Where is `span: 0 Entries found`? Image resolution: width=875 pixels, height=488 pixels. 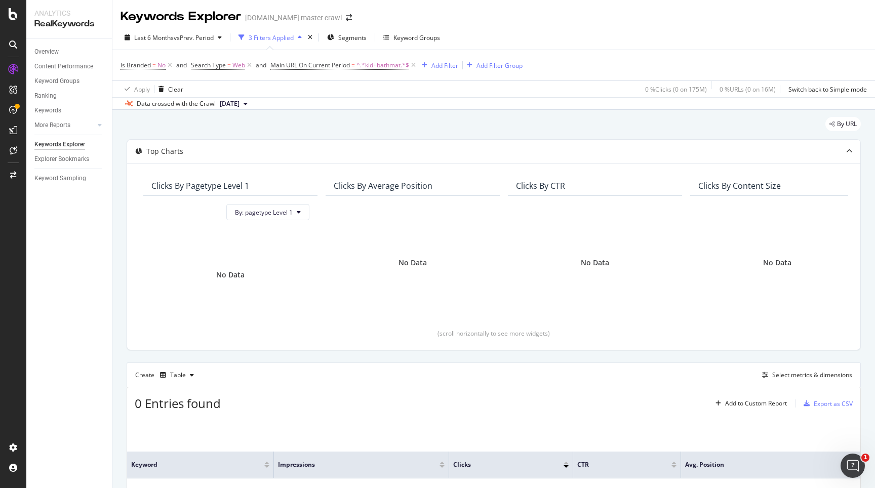
span: 0 Entries found is located at coordinates (178, 403).